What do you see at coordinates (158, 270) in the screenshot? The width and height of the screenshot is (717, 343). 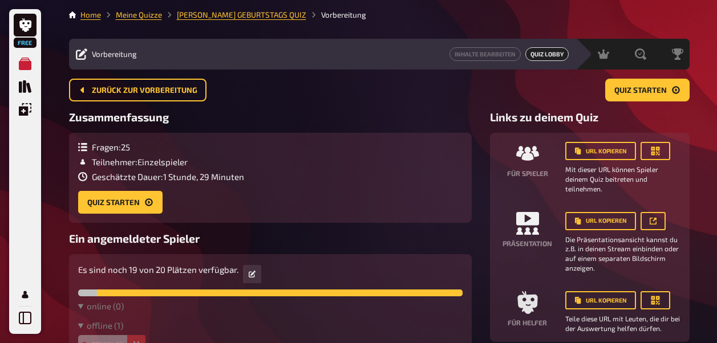 I see `p: Es sind noch 19 von 20 Plätzen verfügbar.` at bounding box center [158, 270].